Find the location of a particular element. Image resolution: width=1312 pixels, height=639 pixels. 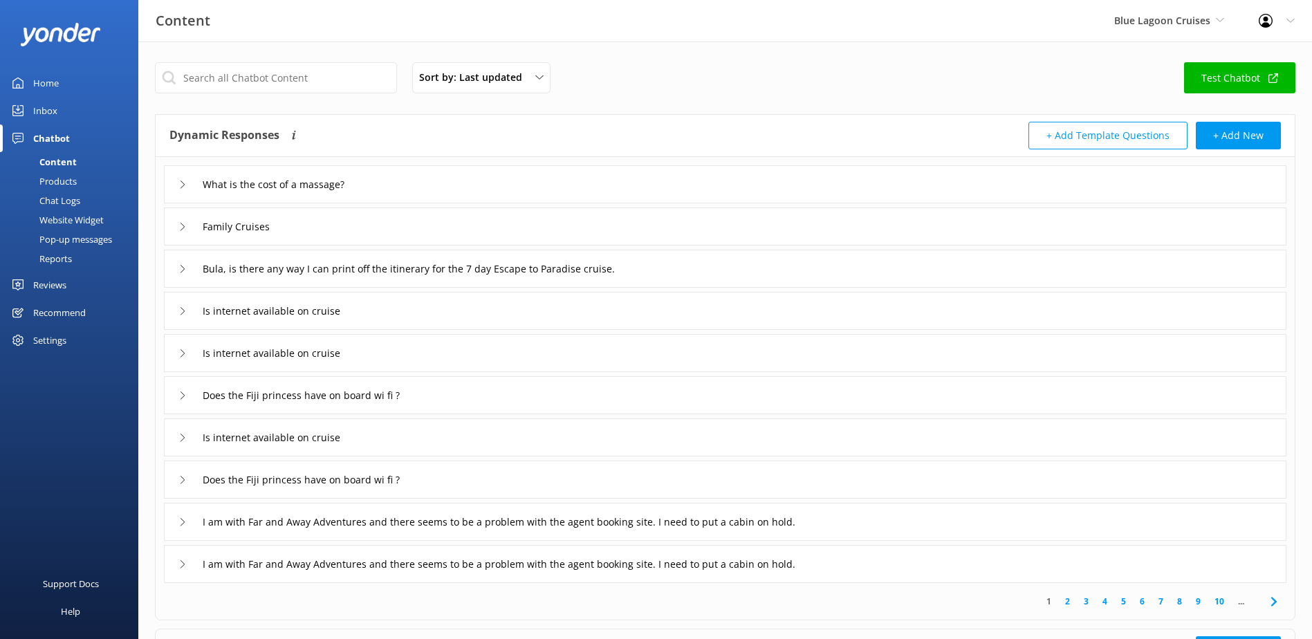

a: 8 is located at coordinates (1180, 601).